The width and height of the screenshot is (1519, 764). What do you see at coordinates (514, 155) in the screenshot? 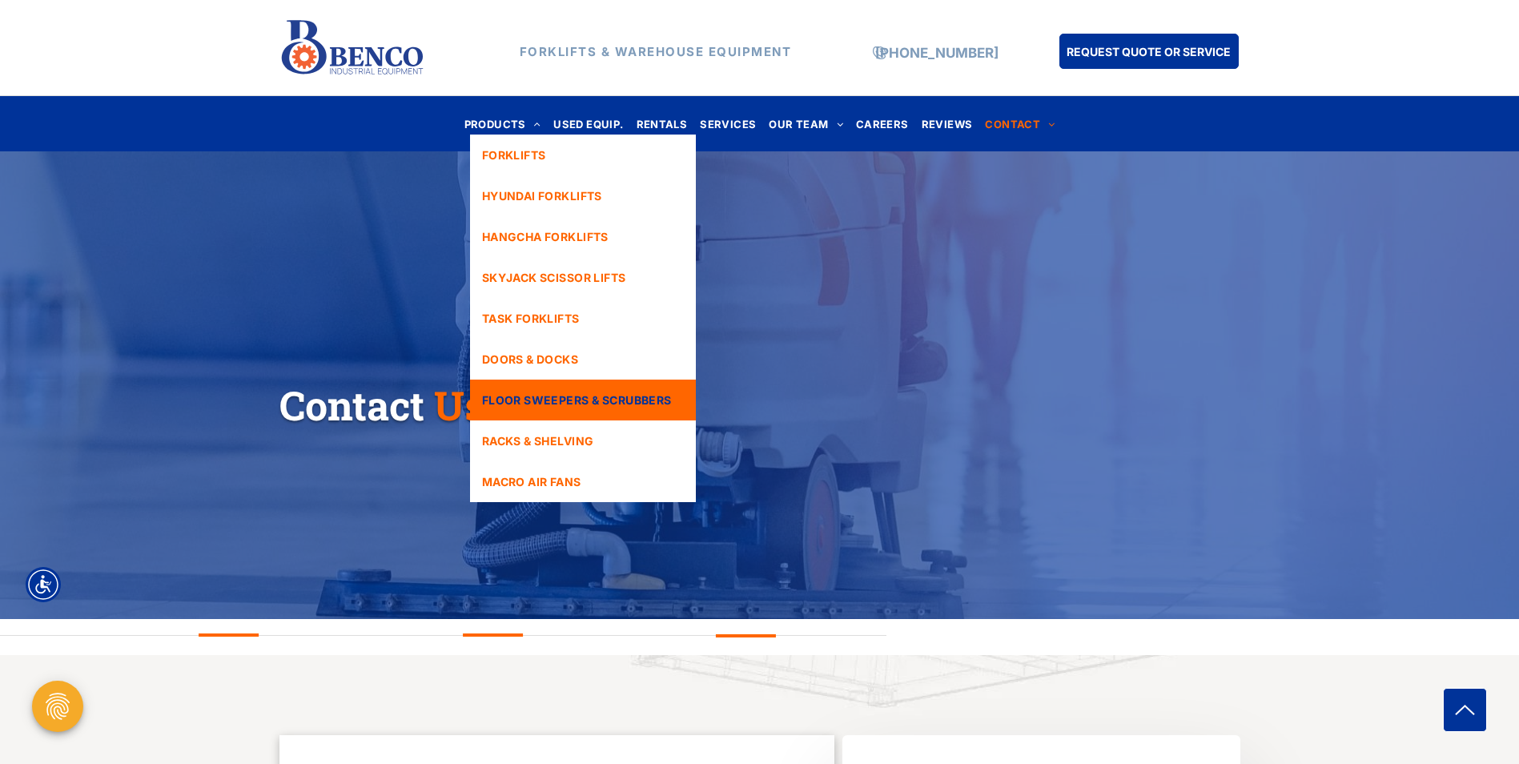
I see `span: FORKLIFTS` at bounding box center [514, 155].